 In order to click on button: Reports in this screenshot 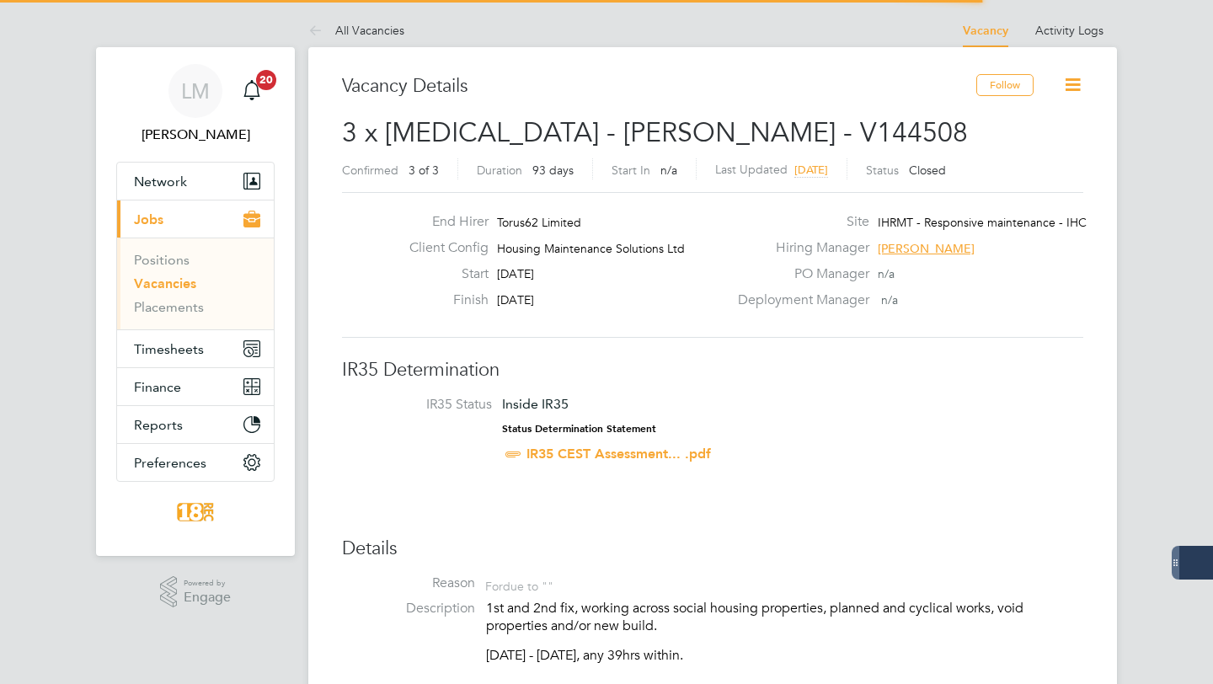, I will do `click(195, 425)`.